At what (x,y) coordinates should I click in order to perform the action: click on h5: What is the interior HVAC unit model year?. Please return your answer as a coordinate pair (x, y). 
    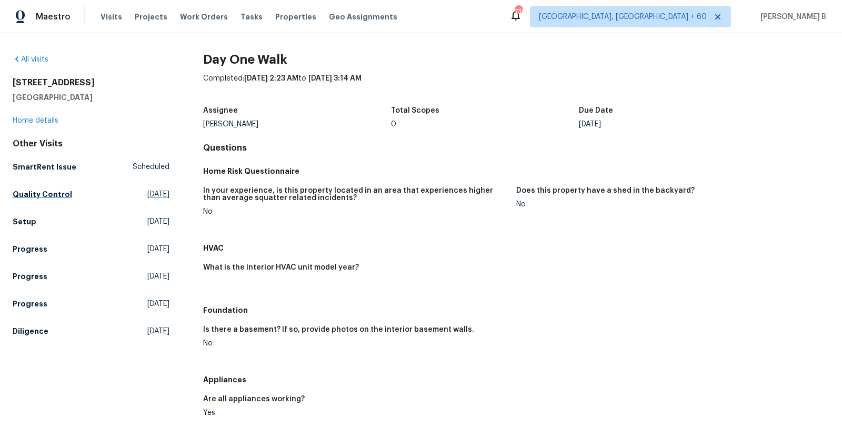
    Looking at the image, I should click on (281, 267).